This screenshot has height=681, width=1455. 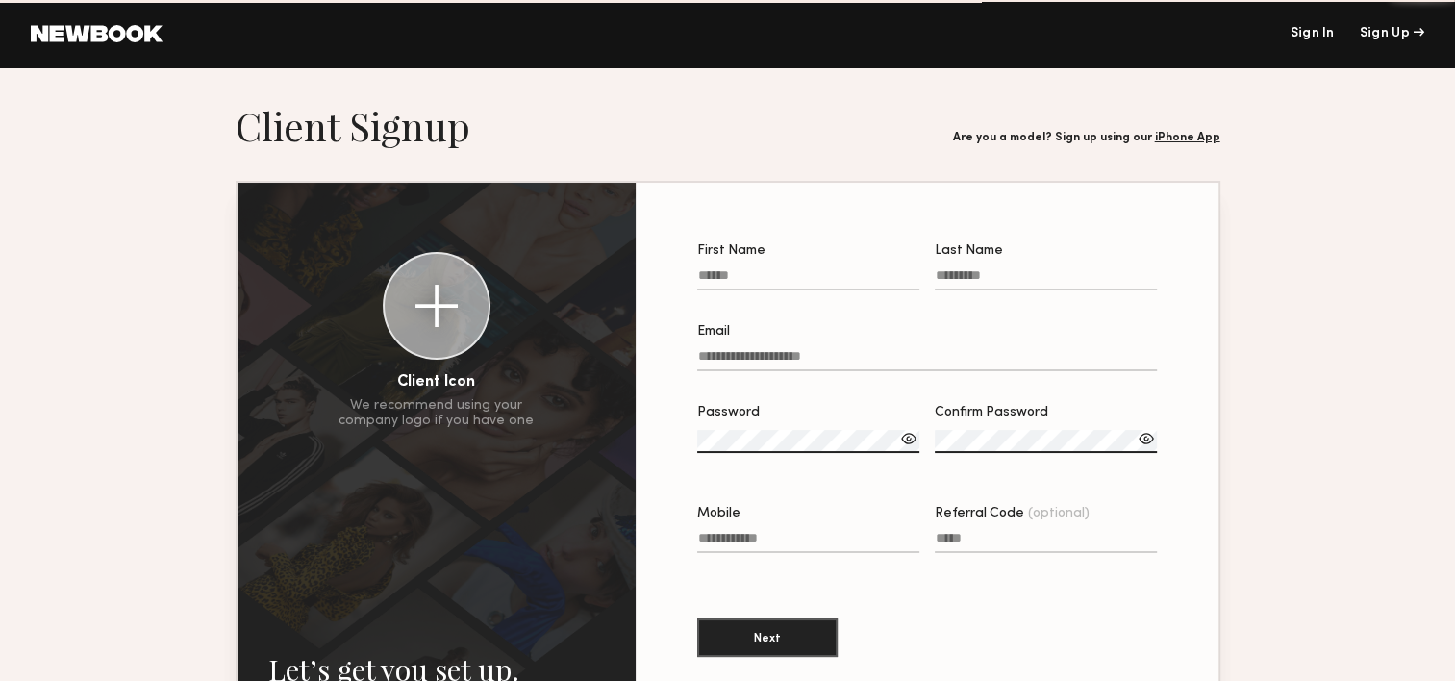 What do you see at coordinates (1059, 514) in the screenshot?
I see `span: (optional)` at bounding box center [1059, 514].